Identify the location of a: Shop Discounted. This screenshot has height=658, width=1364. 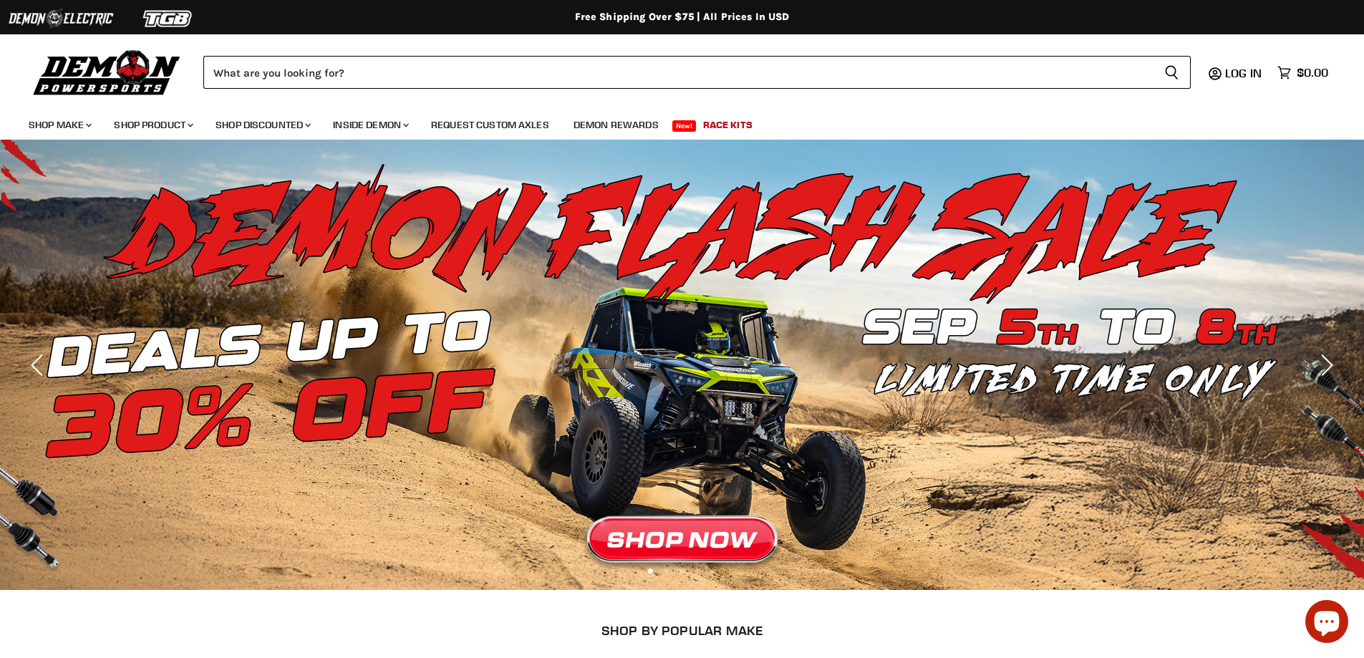
(262, 125).